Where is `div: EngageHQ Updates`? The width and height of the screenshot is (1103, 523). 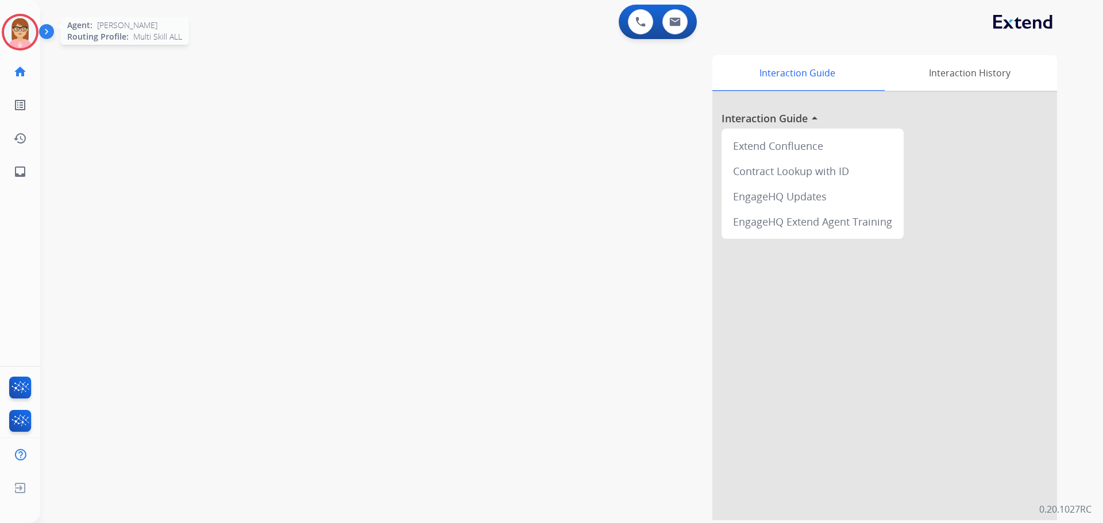 div: EngageHQ Updates is located at coordinates (812, 196).